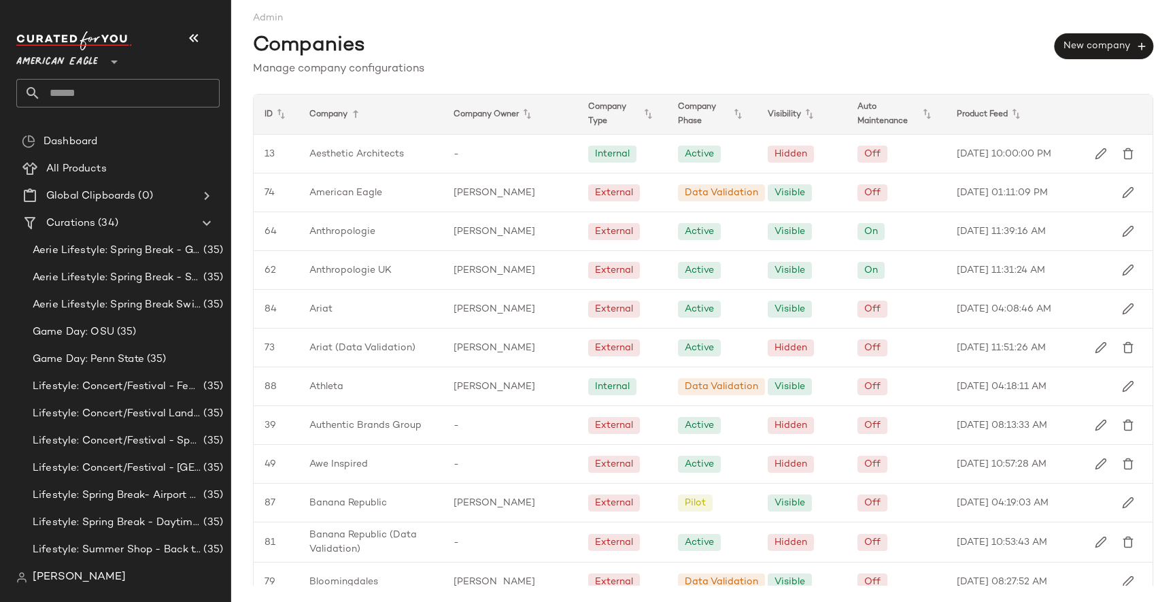 The width and height of the screenshot is (1175, 602). What do you see at coordinates (270, 464) in the screenshot?
I see `span: 49` at bounding box center [270, 464].